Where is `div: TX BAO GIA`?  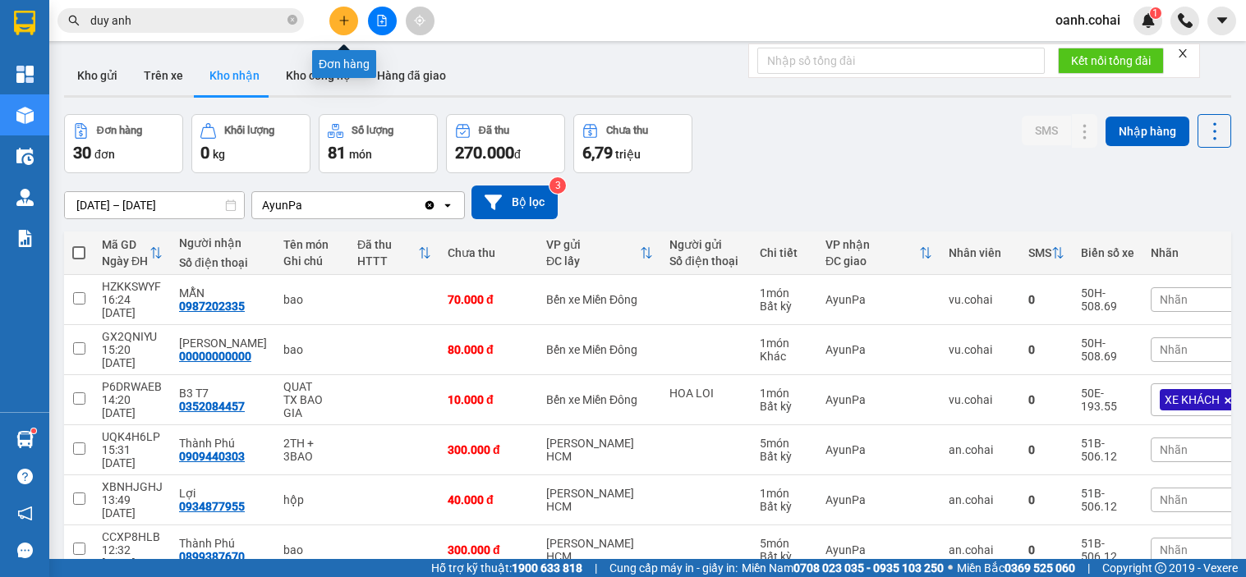 div: TX BAO GIA is located at coordinates (312, 406).